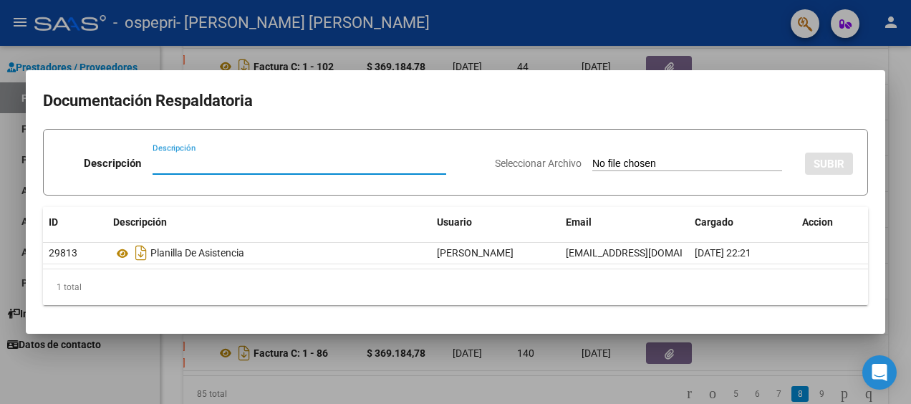 This screenshot has width=911, height=404. What do you see at coordinates (141, 253) in the screenshot?
I see `i: Descargar documento` at bounding box center [141, 253].